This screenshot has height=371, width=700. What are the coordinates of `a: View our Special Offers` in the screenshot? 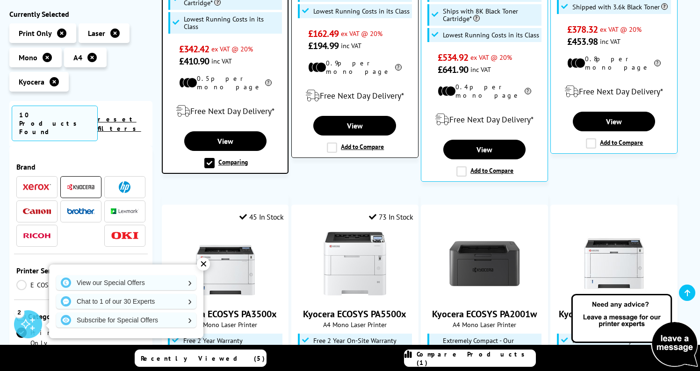 It's located at (126, 283).